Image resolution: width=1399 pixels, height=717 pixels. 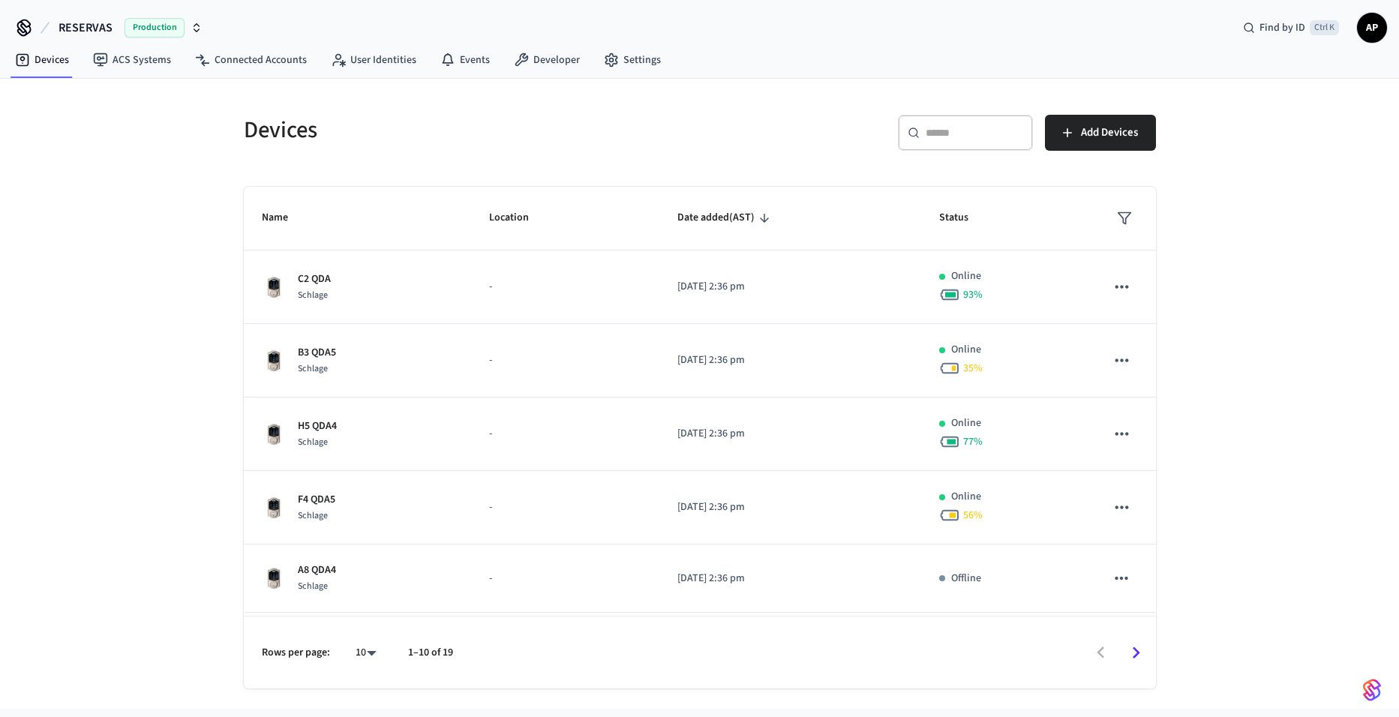 What do you see at coordinates (317, 353) in the screenshot?
I see `p: B3 QDA5` at bounding box center [317, 353].